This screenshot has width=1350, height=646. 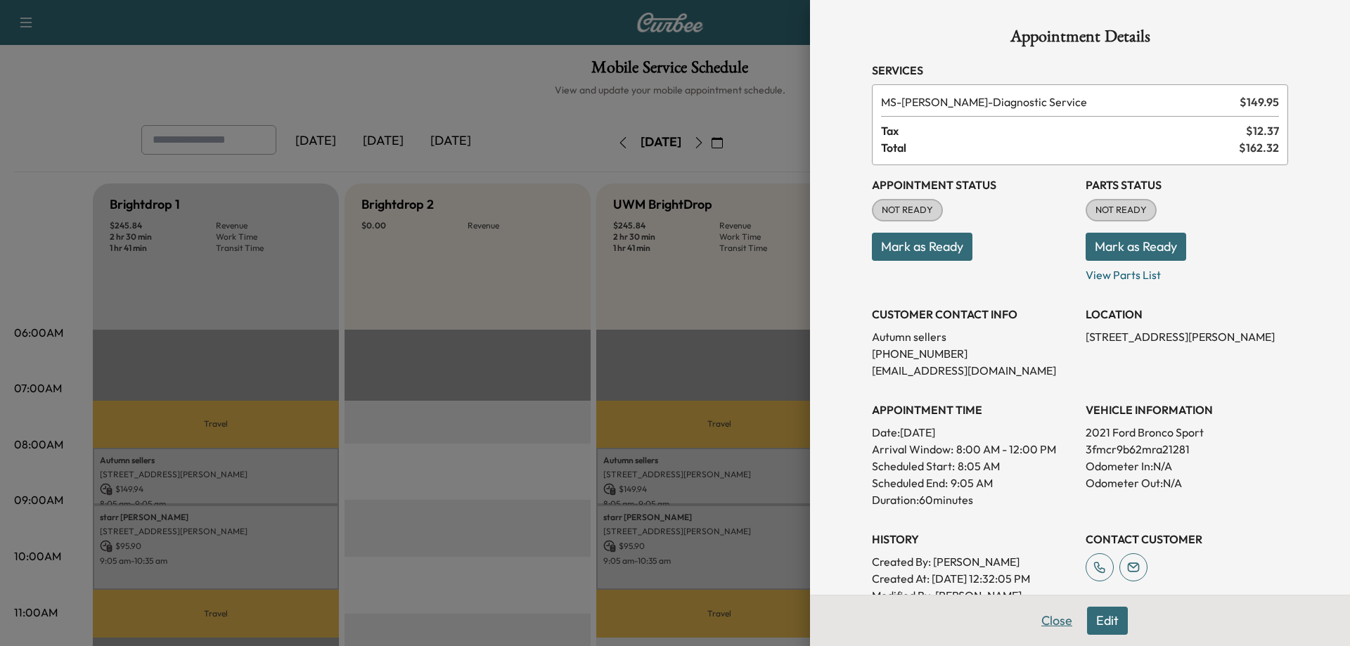 What do you see at coordinates (1187, 539) in the screenshot?
I see `h3: CONTACT CUSTOMER` at bounding box center [1187, 539].